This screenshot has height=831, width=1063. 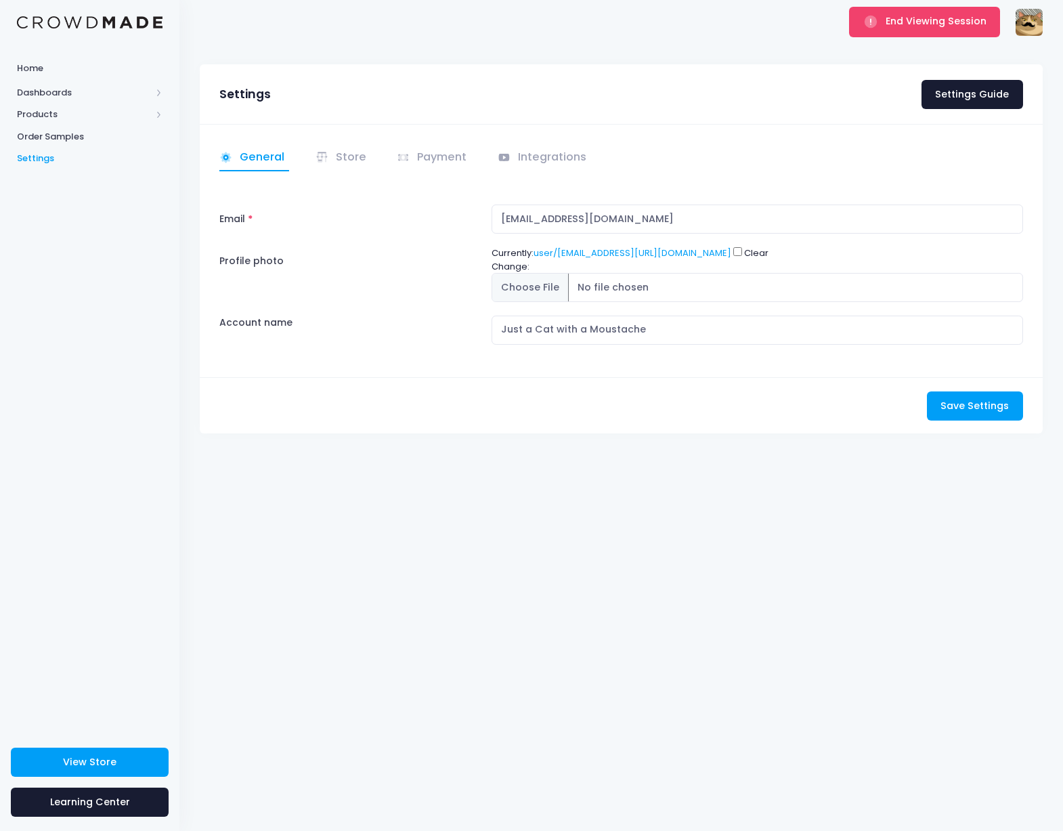 What do you see at coordinates (89, 22) in the screenshot?
I see `img: Logo` at bounding box center [89, 22].